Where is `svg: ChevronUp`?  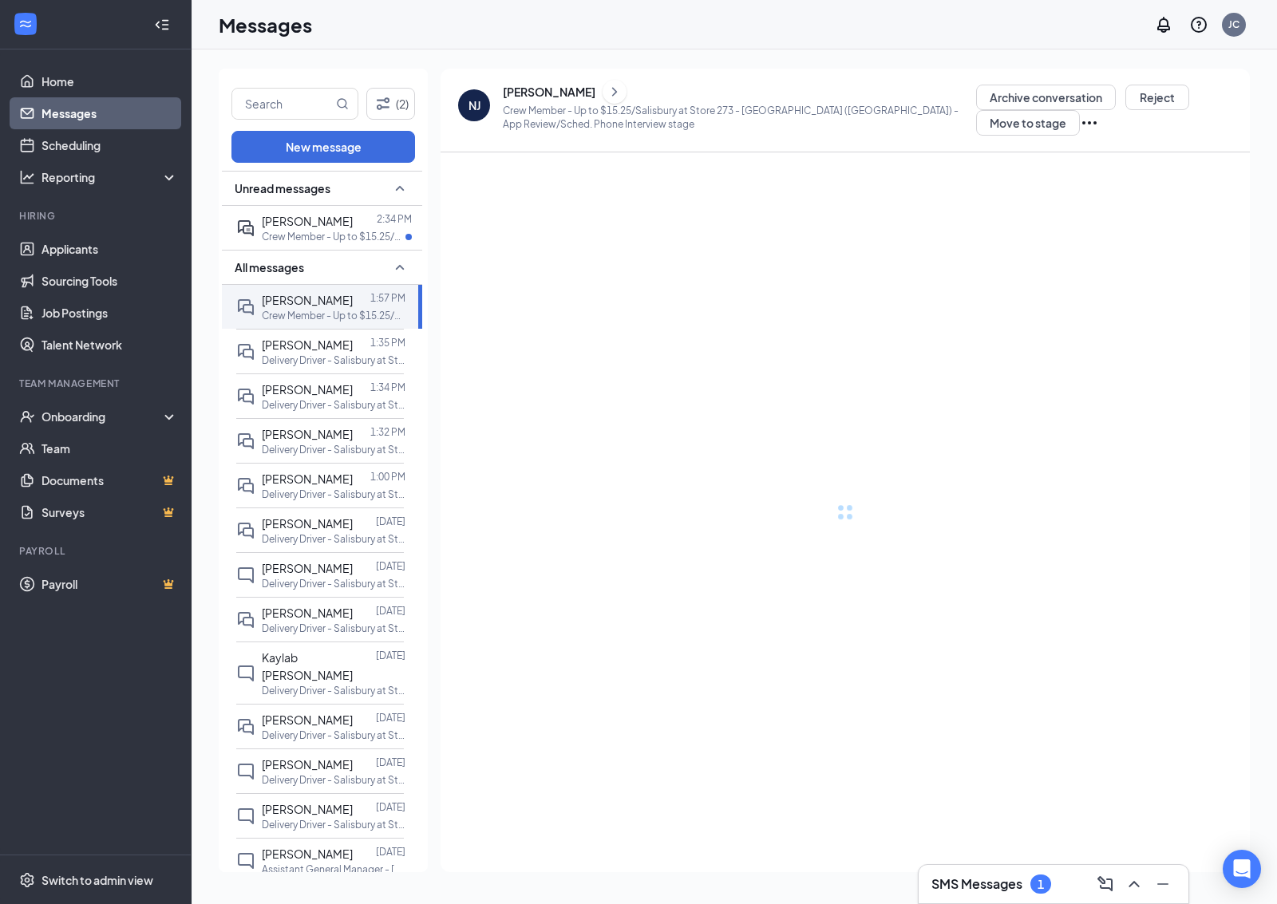
svg: ChevronUp is located at coordinates (1134, 884).